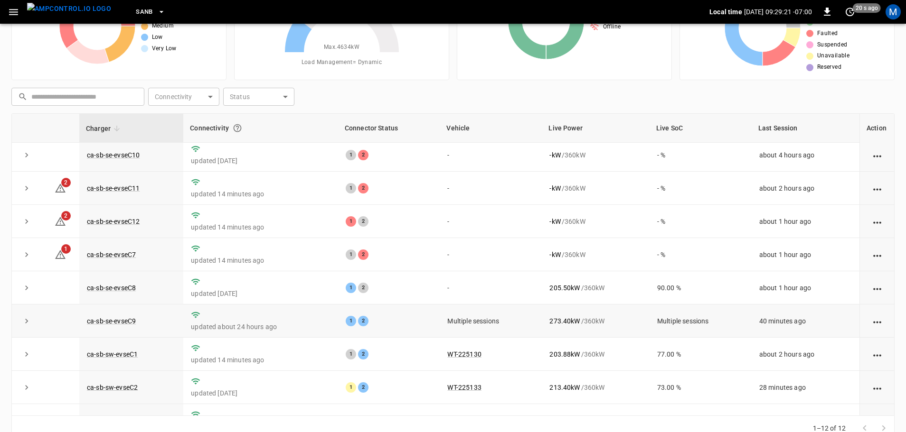 The image size is (906, 432). Describe the element at coordinates (700, 321) in the screenshot. I see `td: Multiple sessions` at that location.